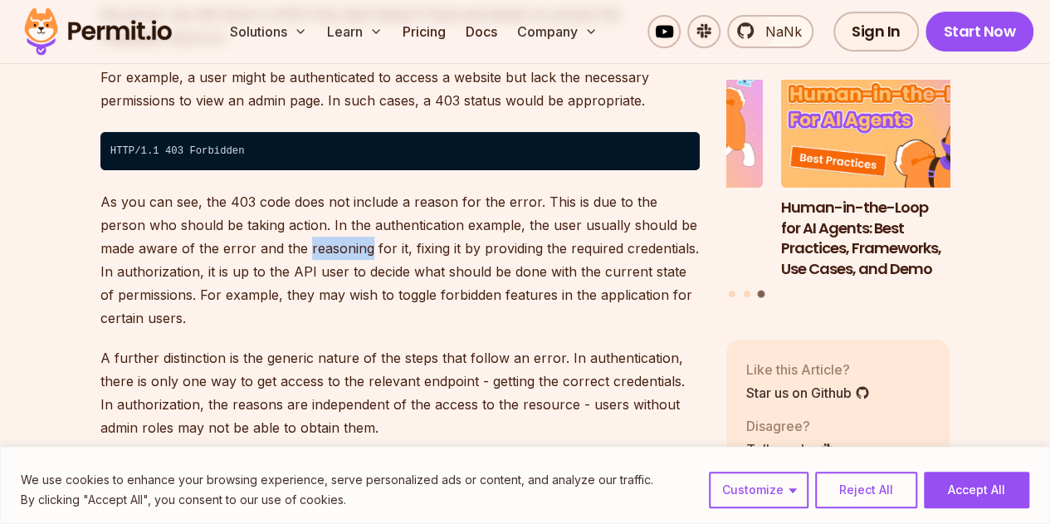 This screenshot has height=524, width=1050. I want to click on button: Reject All, so click(866, 490).